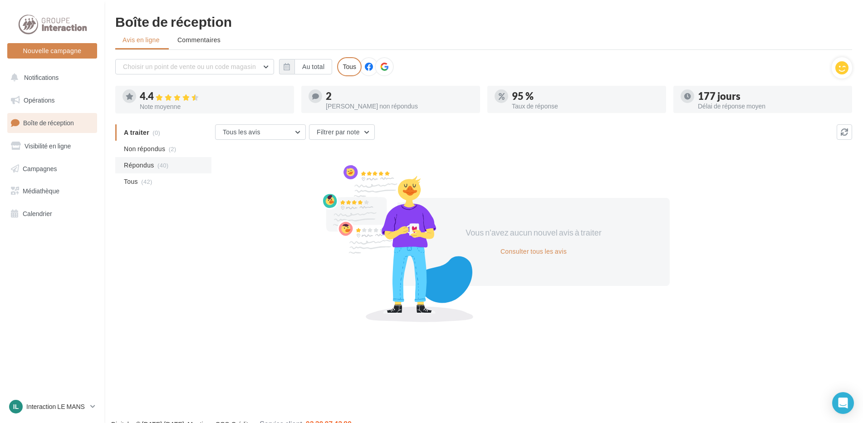 This screenshot has width=863, height=423. I want to click on span: Opérations, so click(39, 100).